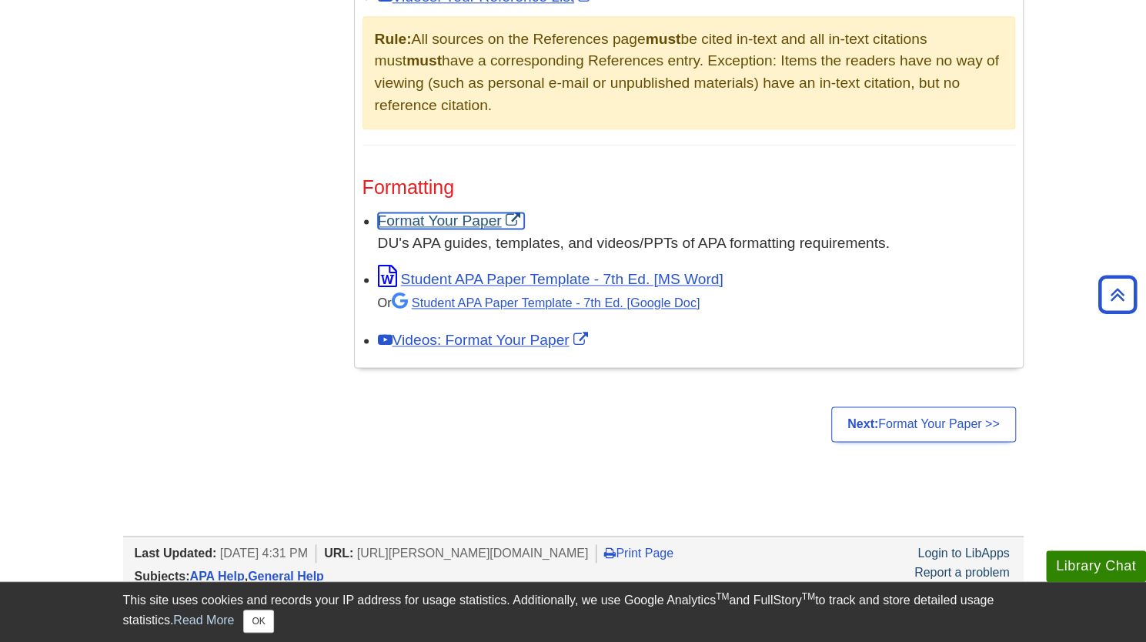  I want to click on a: Next:Format Your Paper >>, so click(923, 424).